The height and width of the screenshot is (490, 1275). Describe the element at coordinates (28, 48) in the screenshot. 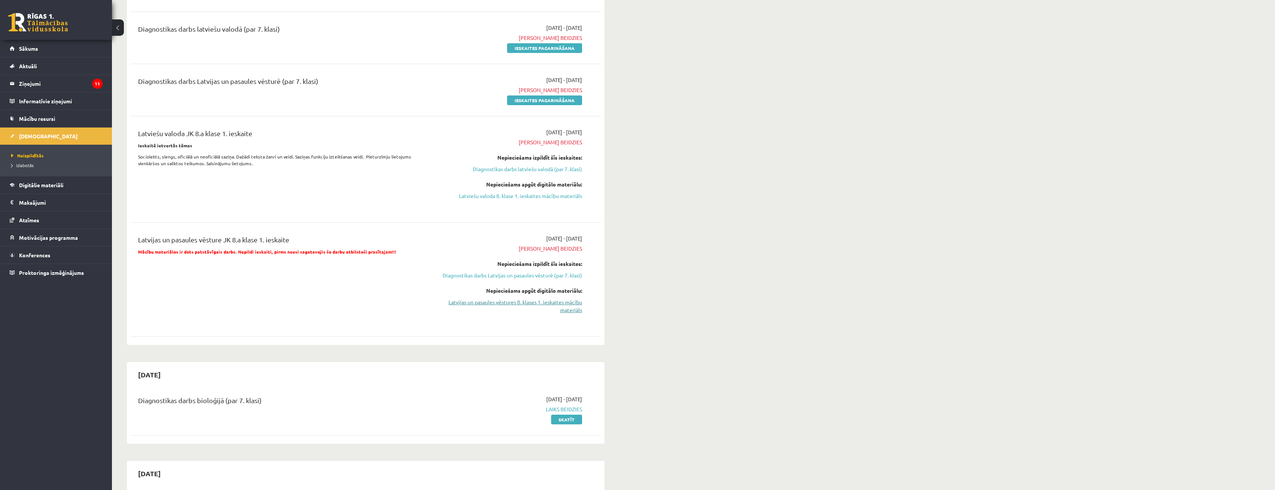

I see `span: Sākums` at that location.